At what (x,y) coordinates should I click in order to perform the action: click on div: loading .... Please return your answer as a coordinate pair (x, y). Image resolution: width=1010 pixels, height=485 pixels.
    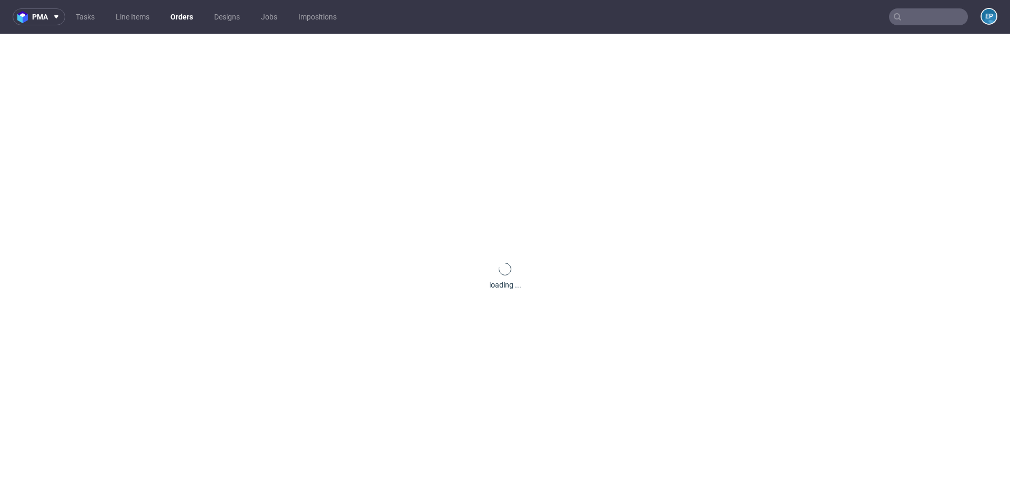
    Looking at the image, I should click on (505, 285).